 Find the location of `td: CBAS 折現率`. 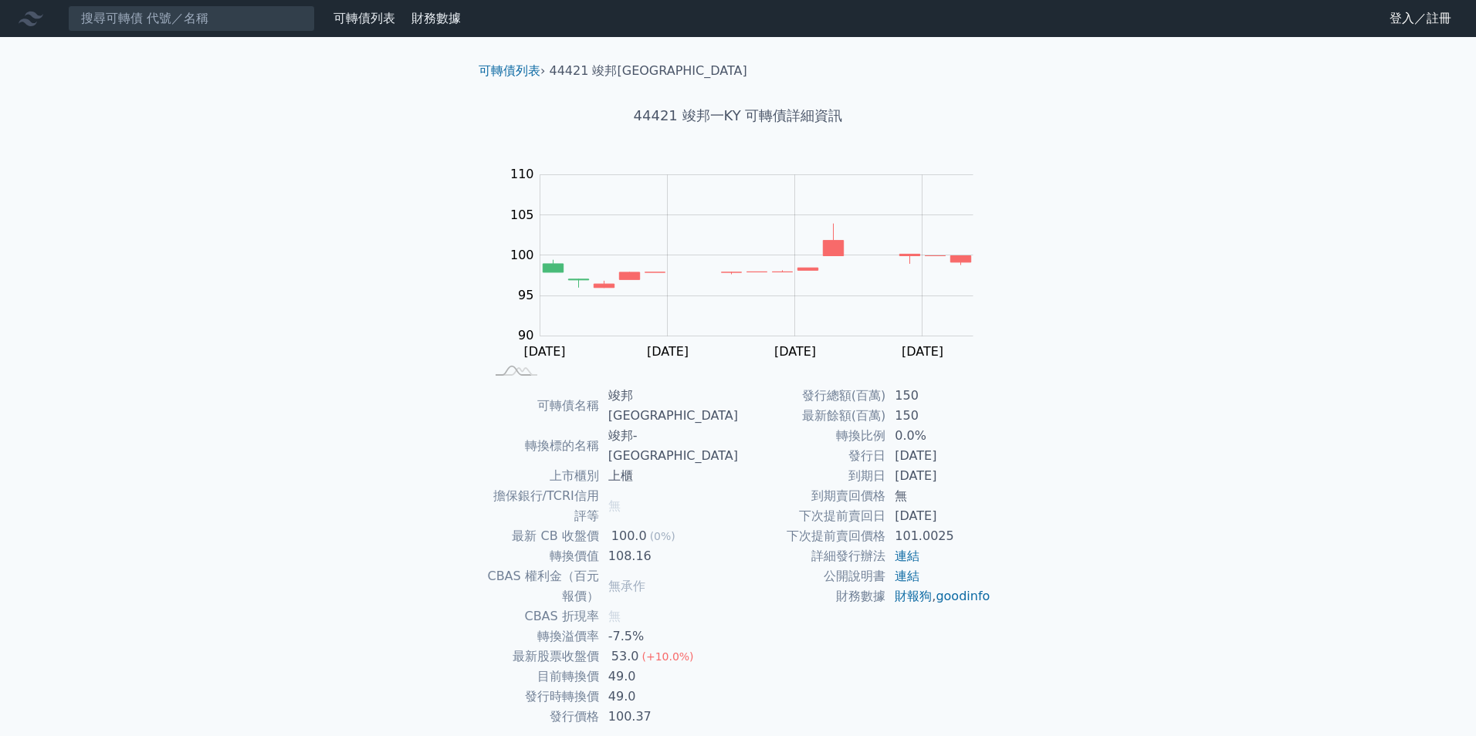

td: CBAS 折現率 is located at coordinates (542, 617).